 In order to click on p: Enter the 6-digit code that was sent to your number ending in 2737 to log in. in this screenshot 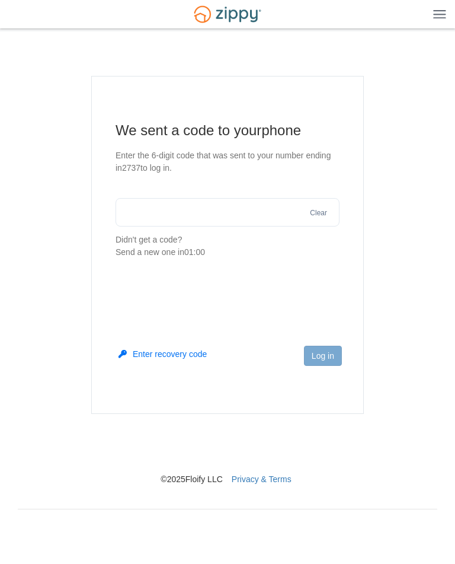, I will do `click(228, 162)`.